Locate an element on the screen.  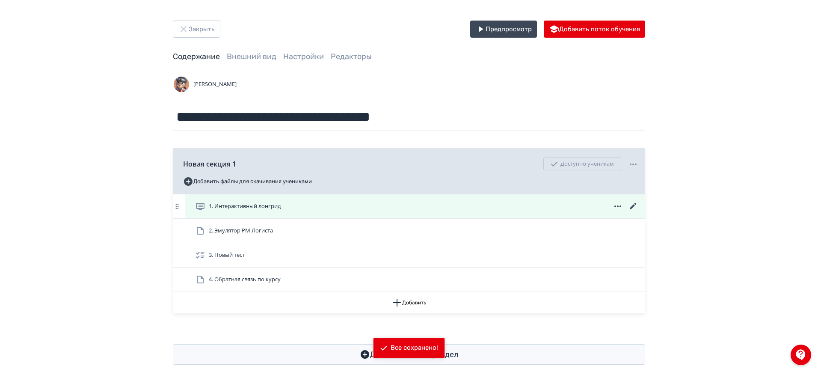
div: Доступно ученикам is located at coordinates (583, 164).